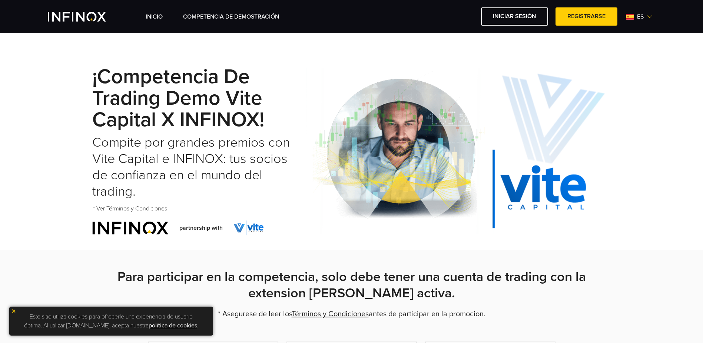 The width and height of the screenshot is (703, 343). What do you see at coordinates (515, 16) in the screenshot?
I see `a: Iniciar sesión` at bounding box center [515, 16].